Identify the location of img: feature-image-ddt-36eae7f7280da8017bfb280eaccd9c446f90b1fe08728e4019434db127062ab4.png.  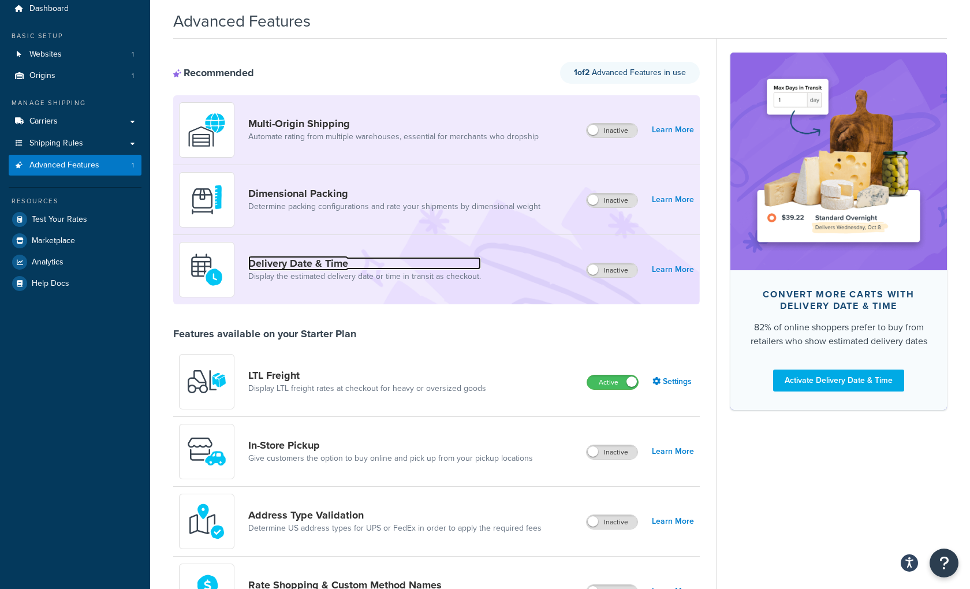
(838, 161).